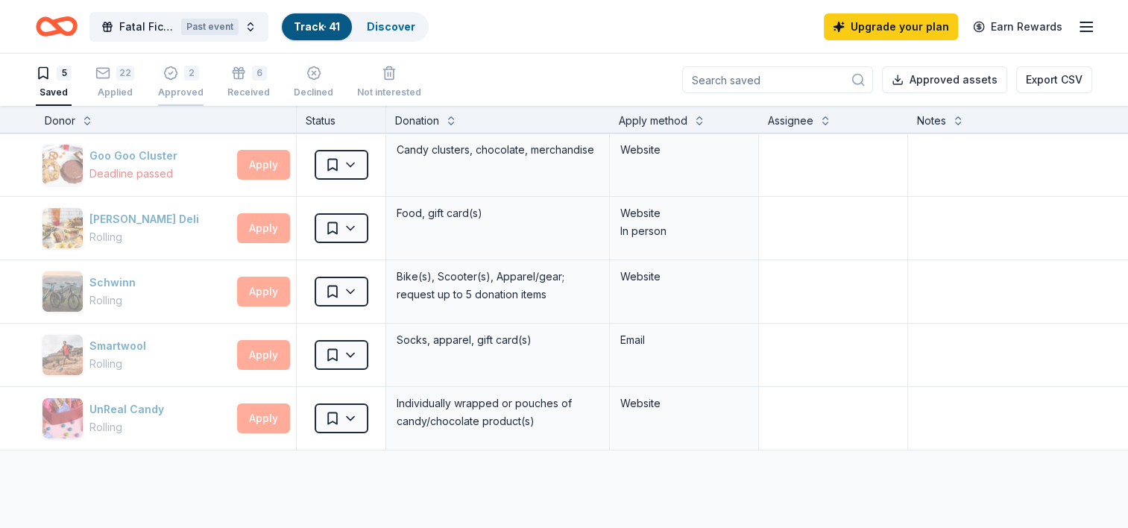 This screenshot has width=1128, height=528. Describe the element at coordinates (790, 121) in the screenshot. I see `div: Assignee` at that location.